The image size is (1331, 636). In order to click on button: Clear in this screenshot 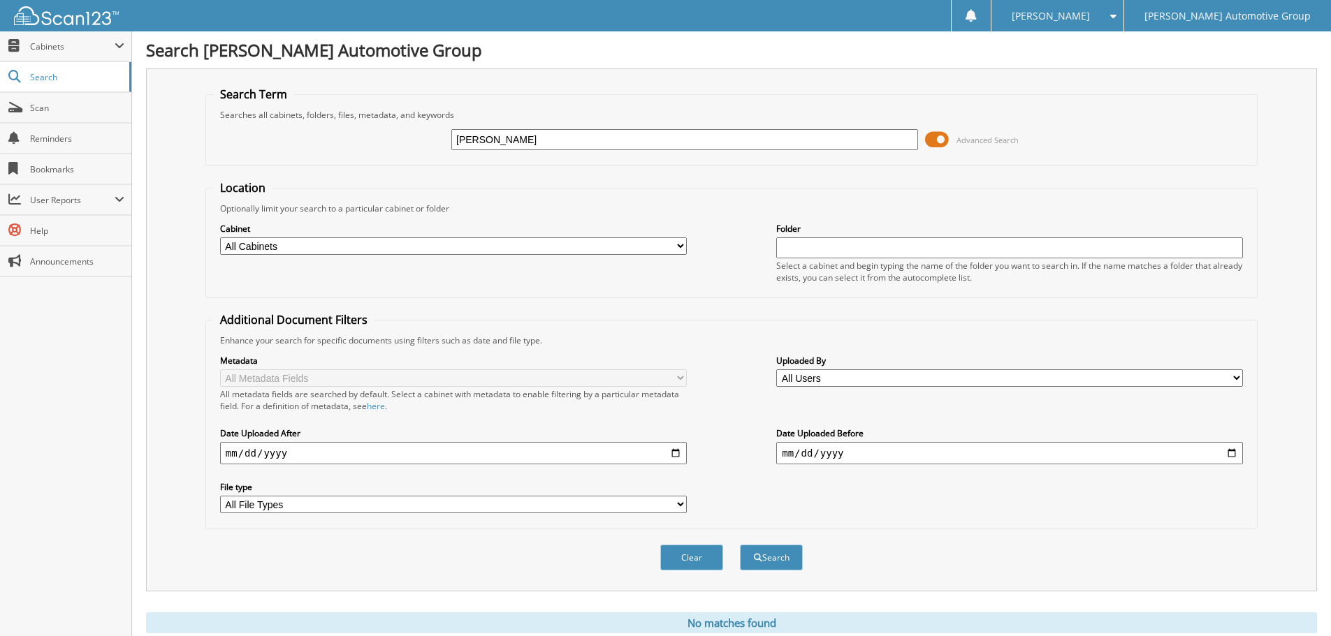, I will do `click(692, 557)`.